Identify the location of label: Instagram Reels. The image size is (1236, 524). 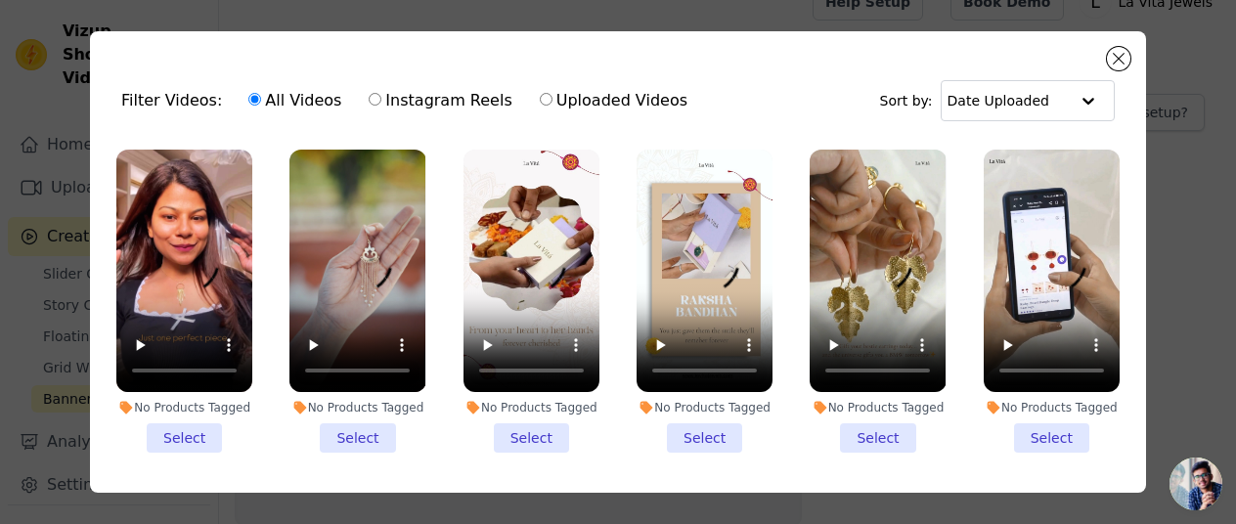
(440, 101).